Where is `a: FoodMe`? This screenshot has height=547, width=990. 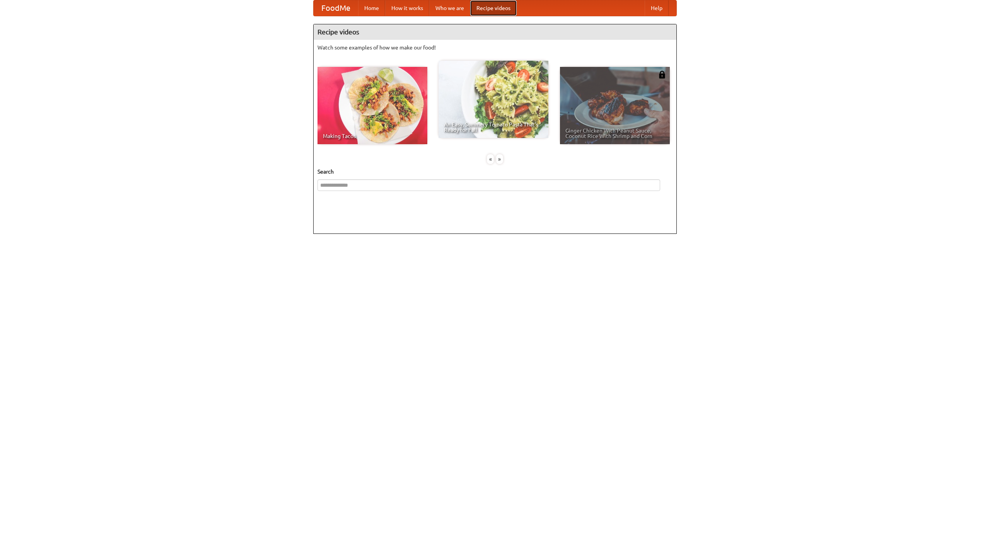
a: FoodMe is located at coordinates (336, 8).